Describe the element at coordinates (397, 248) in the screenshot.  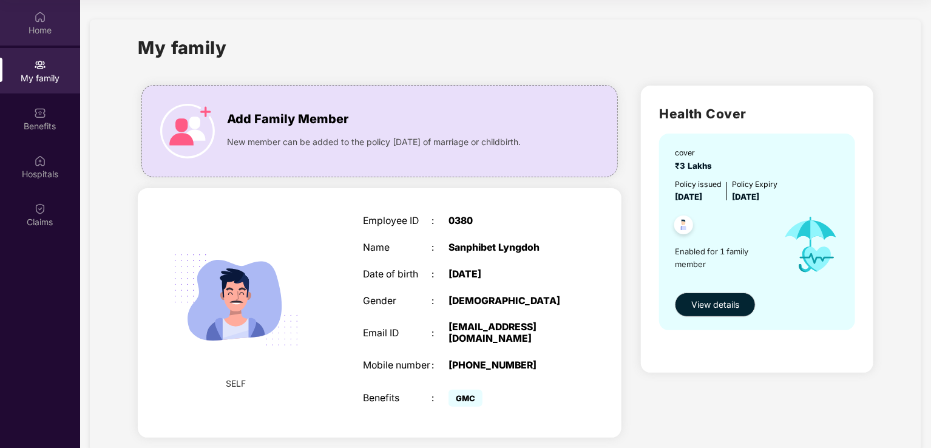
I see `div: Name` at that location.